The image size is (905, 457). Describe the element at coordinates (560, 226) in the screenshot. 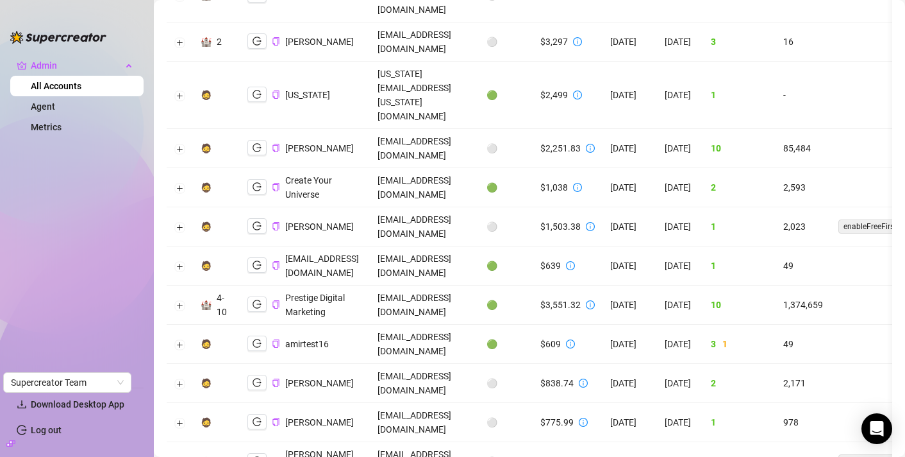

I see `div: $1,503.38` at that location.